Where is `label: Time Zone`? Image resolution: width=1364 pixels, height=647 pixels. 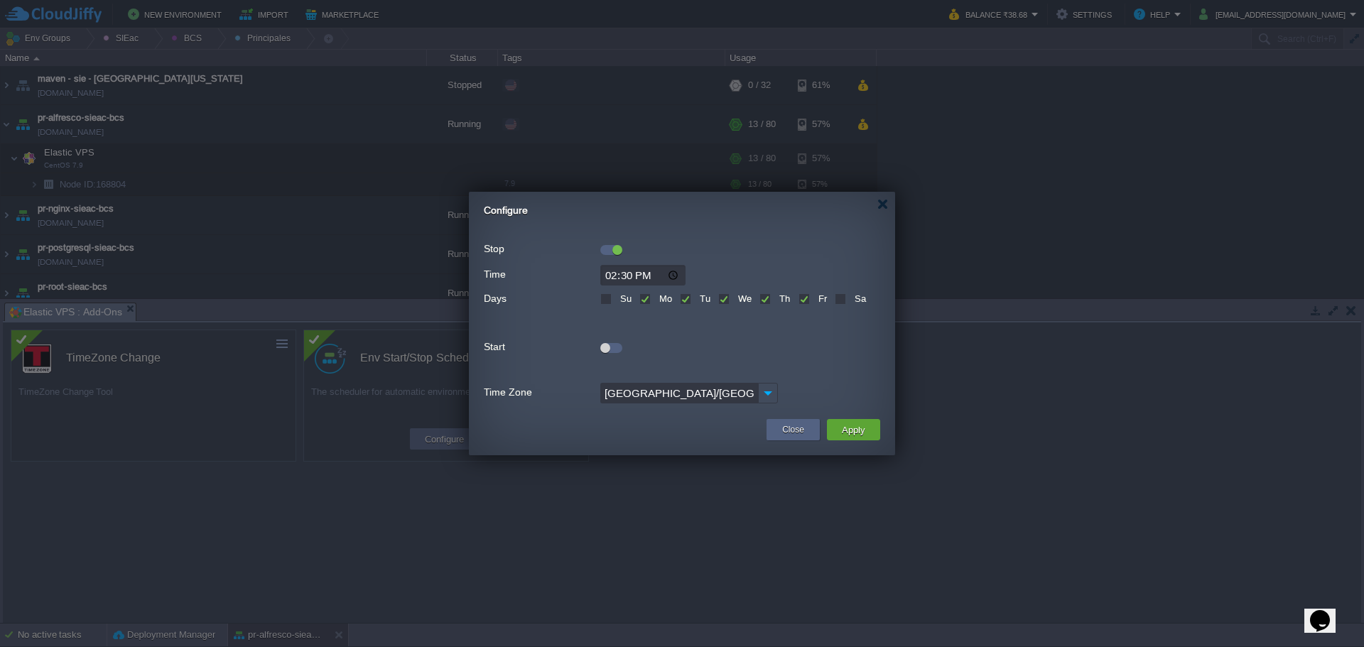
label: Time Zone is located at coordinates (541, 392).